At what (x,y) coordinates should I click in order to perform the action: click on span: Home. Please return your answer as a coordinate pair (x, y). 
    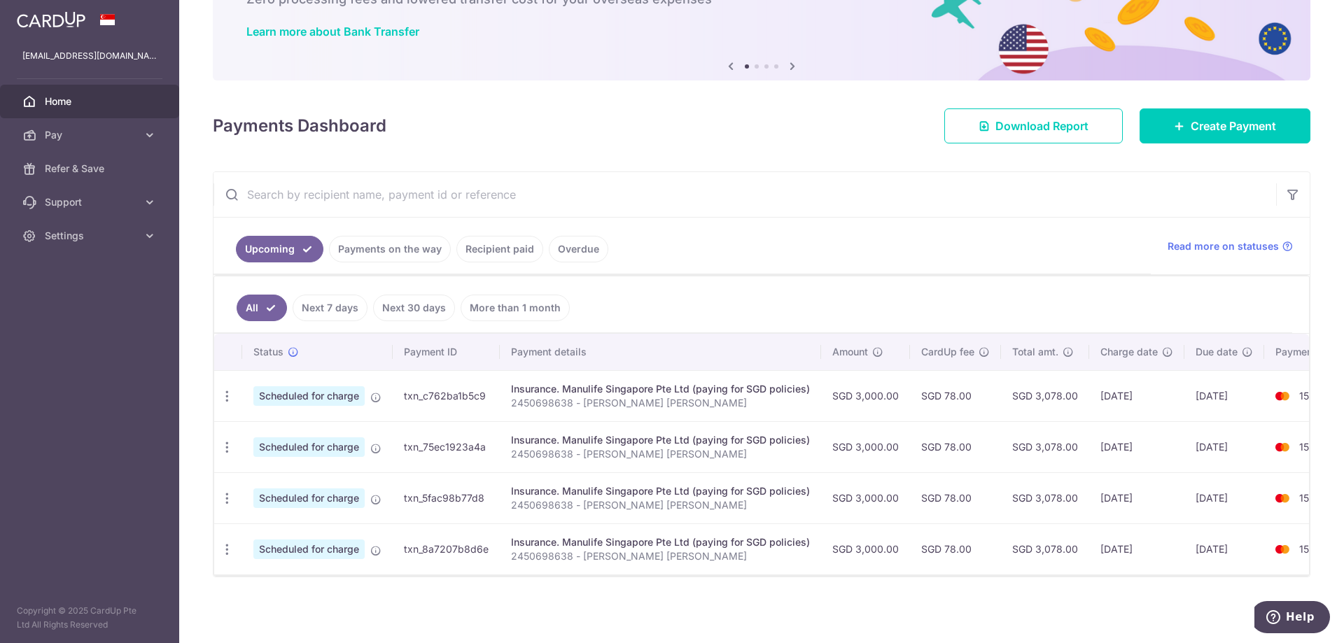
    Looking at the image, I should click on (91, 102).